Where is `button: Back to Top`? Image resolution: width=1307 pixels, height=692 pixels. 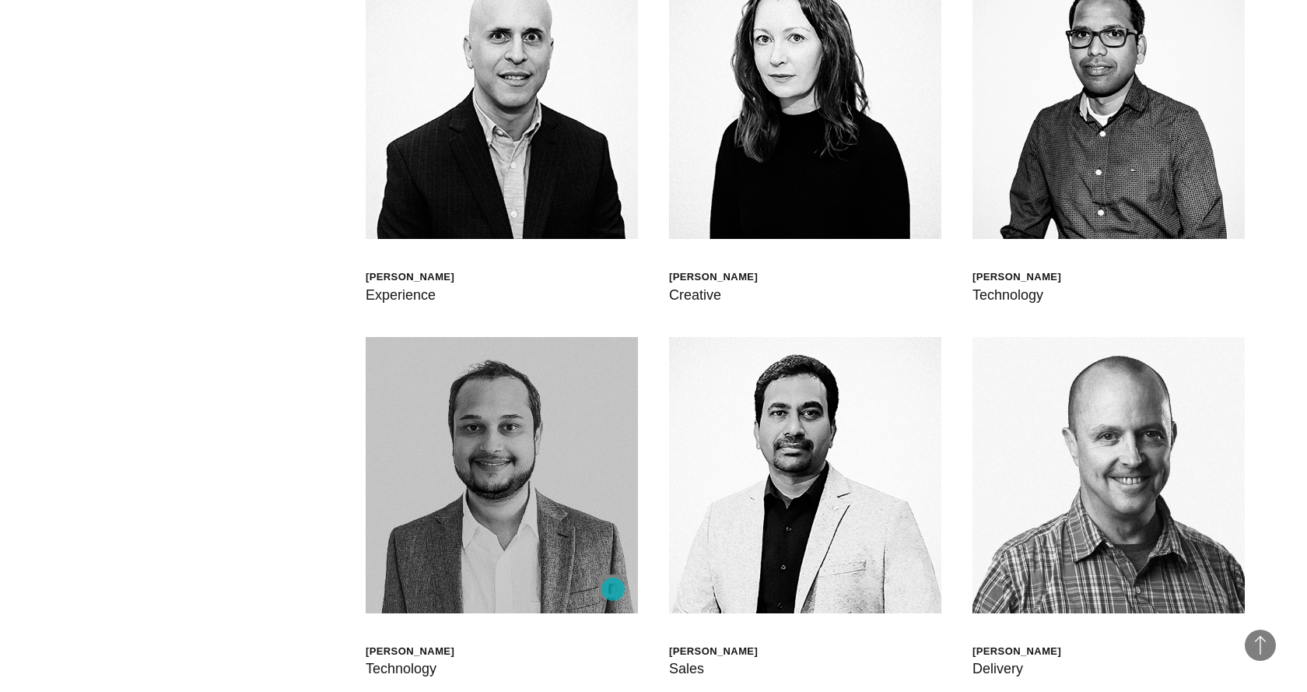
button: Back to Top is located at coordinates (1261, 645).